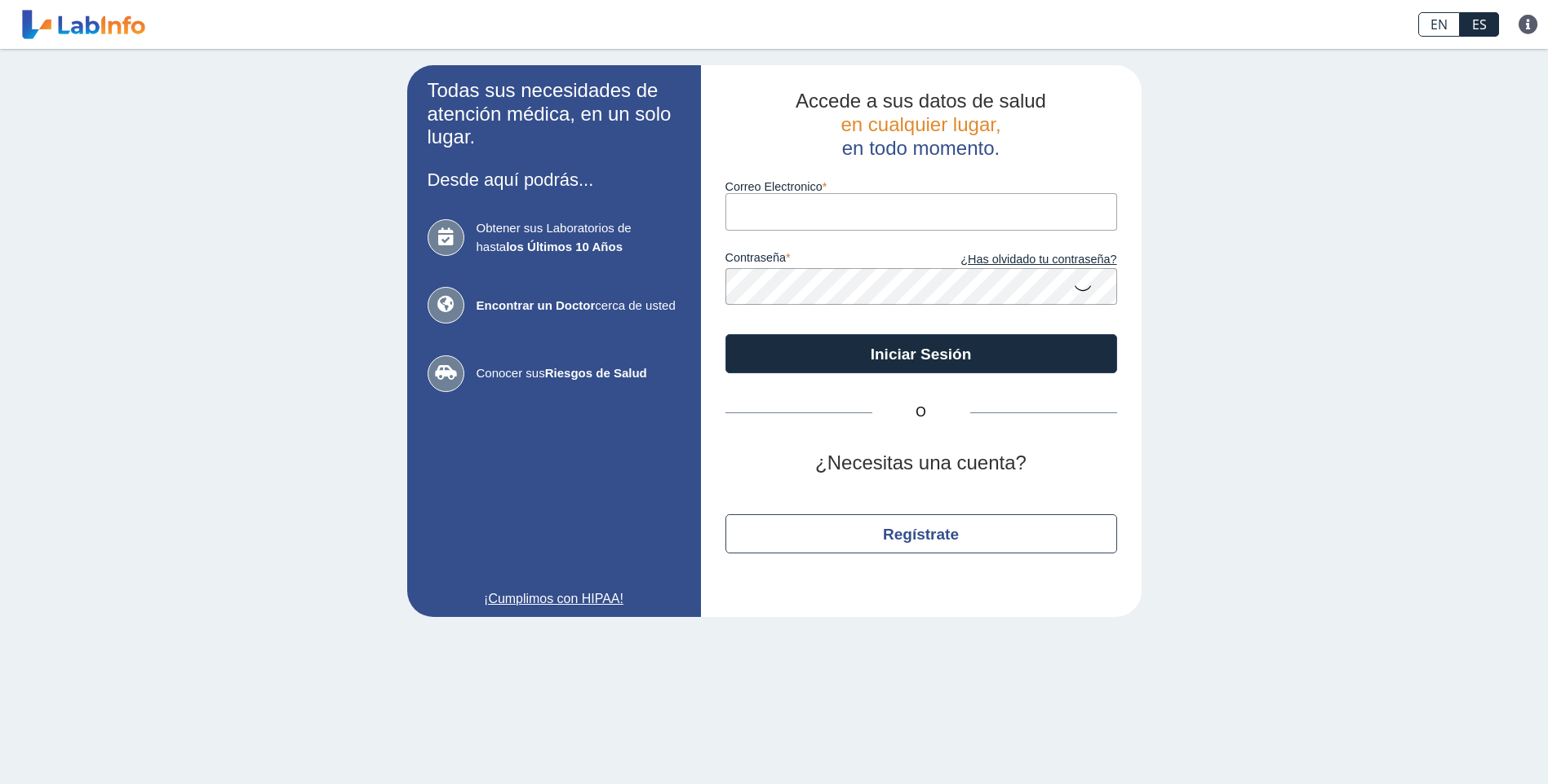  I want to click on button: Iniciar Sesión, so click(921, 354).